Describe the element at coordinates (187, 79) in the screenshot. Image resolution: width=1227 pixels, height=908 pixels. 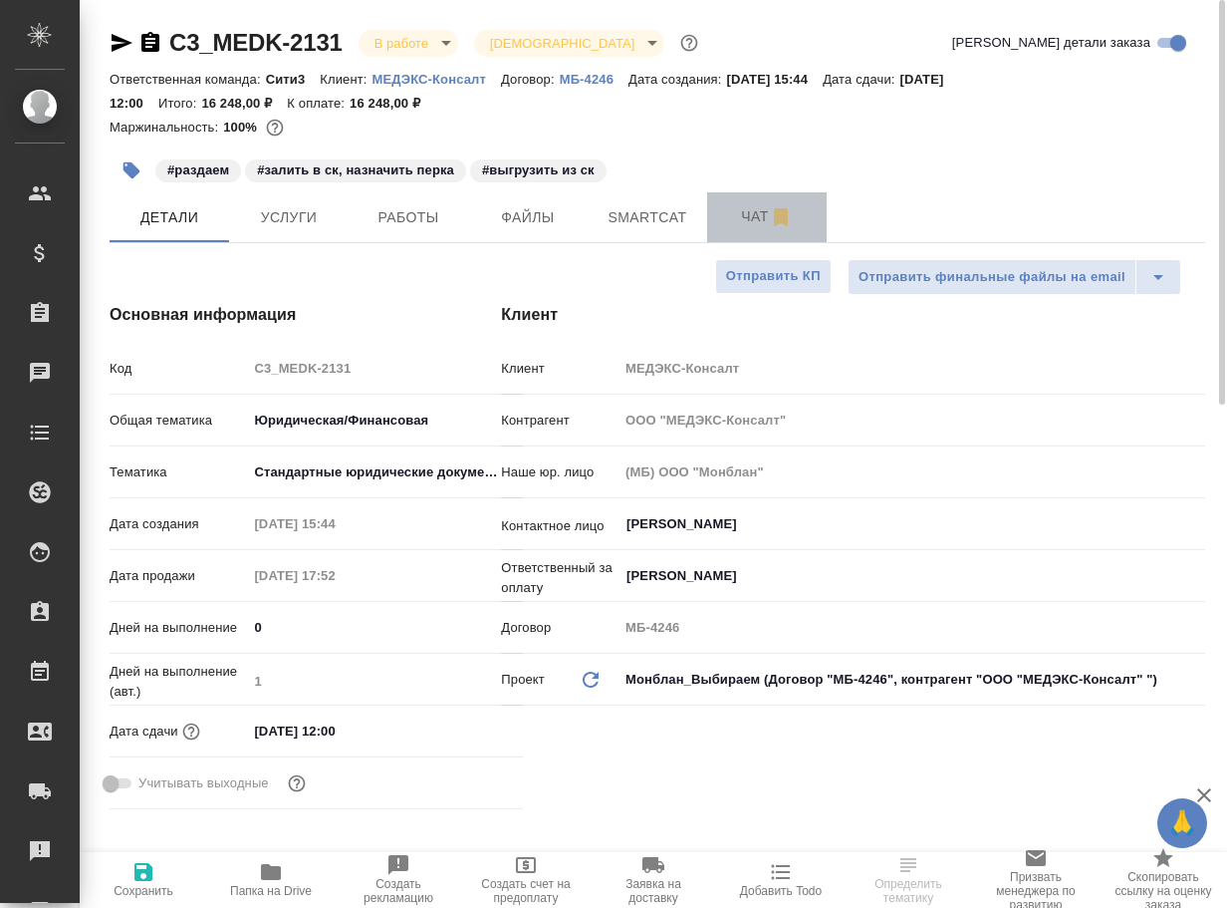
I see `p: Ответственная команда:` at that location.